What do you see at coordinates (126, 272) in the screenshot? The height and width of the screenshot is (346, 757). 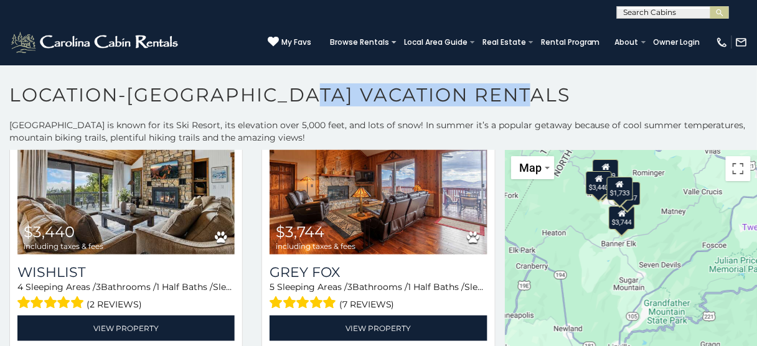 I see `h3: Wishlist` at bounding box center [126, 272].